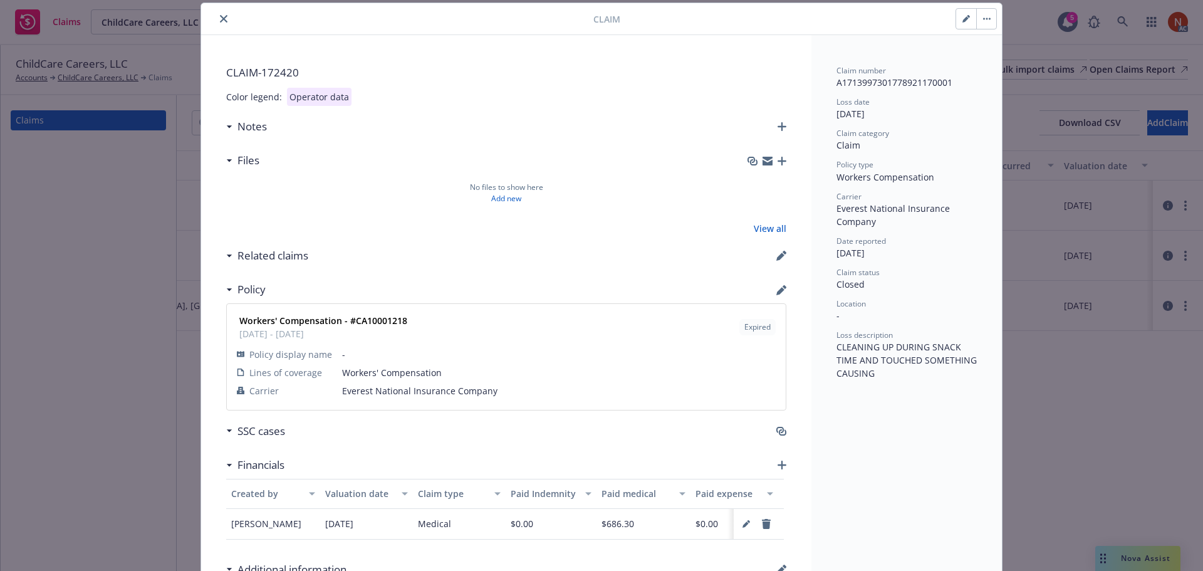 This screenshot has width=1203, height=571. I want to click on span: Workers' Compensation, so click(559, 372).